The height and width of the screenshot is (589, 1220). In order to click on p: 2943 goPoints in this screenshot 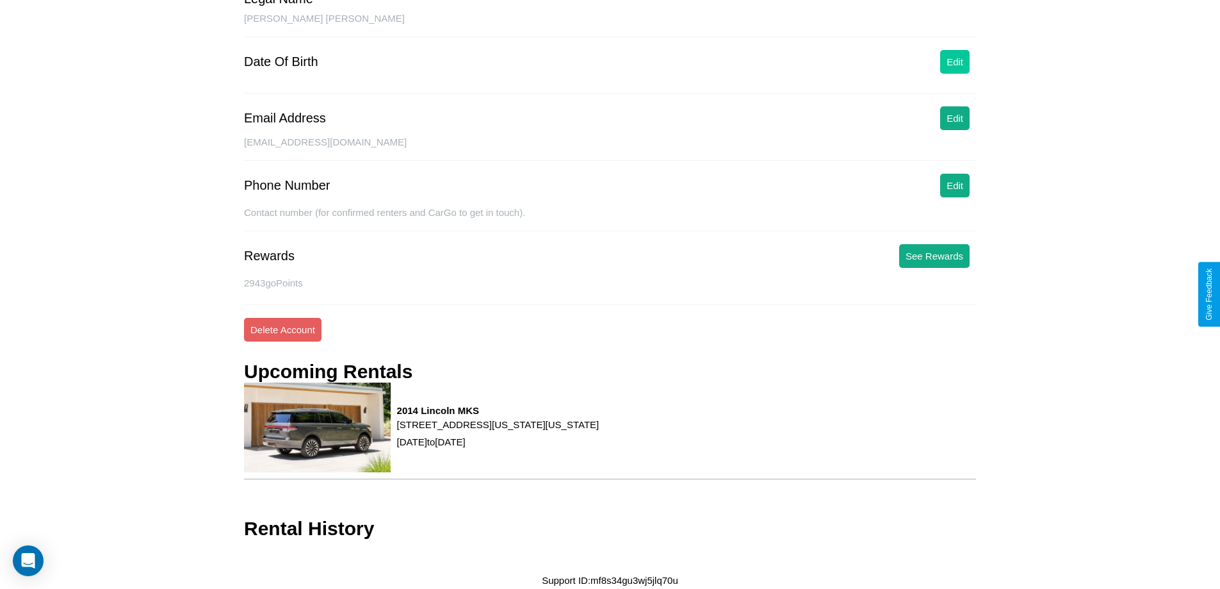, I will do `click(610, 282)`.